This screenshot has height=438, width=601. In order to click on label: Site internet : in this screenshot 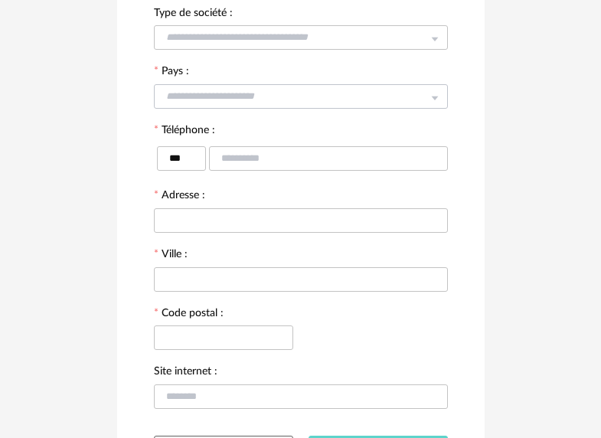, I will do `click(185, 373)`.